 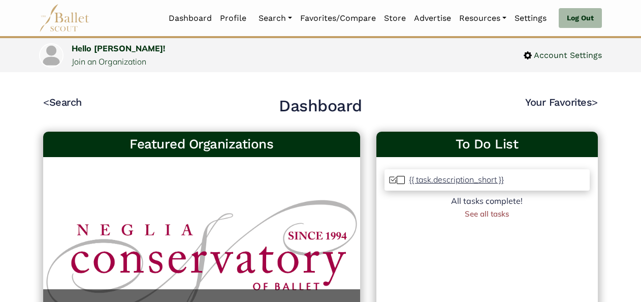 What do you see at coordinates (62, 102) in the screenshot?
I see `a: <Search` at bounding box center [62, 102].